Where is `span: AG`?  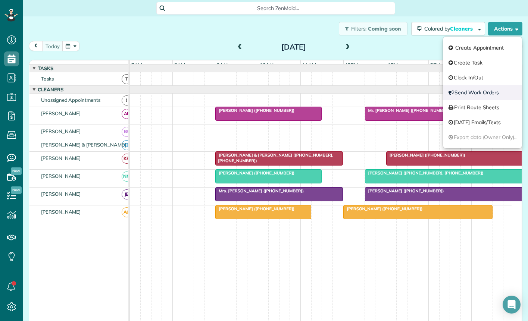 span: AG is located at coordinates (126, 212).